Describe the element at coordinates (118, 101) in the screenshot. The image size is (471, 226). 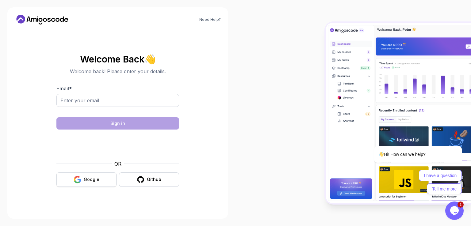
I see `input: Enter your email` at that location.